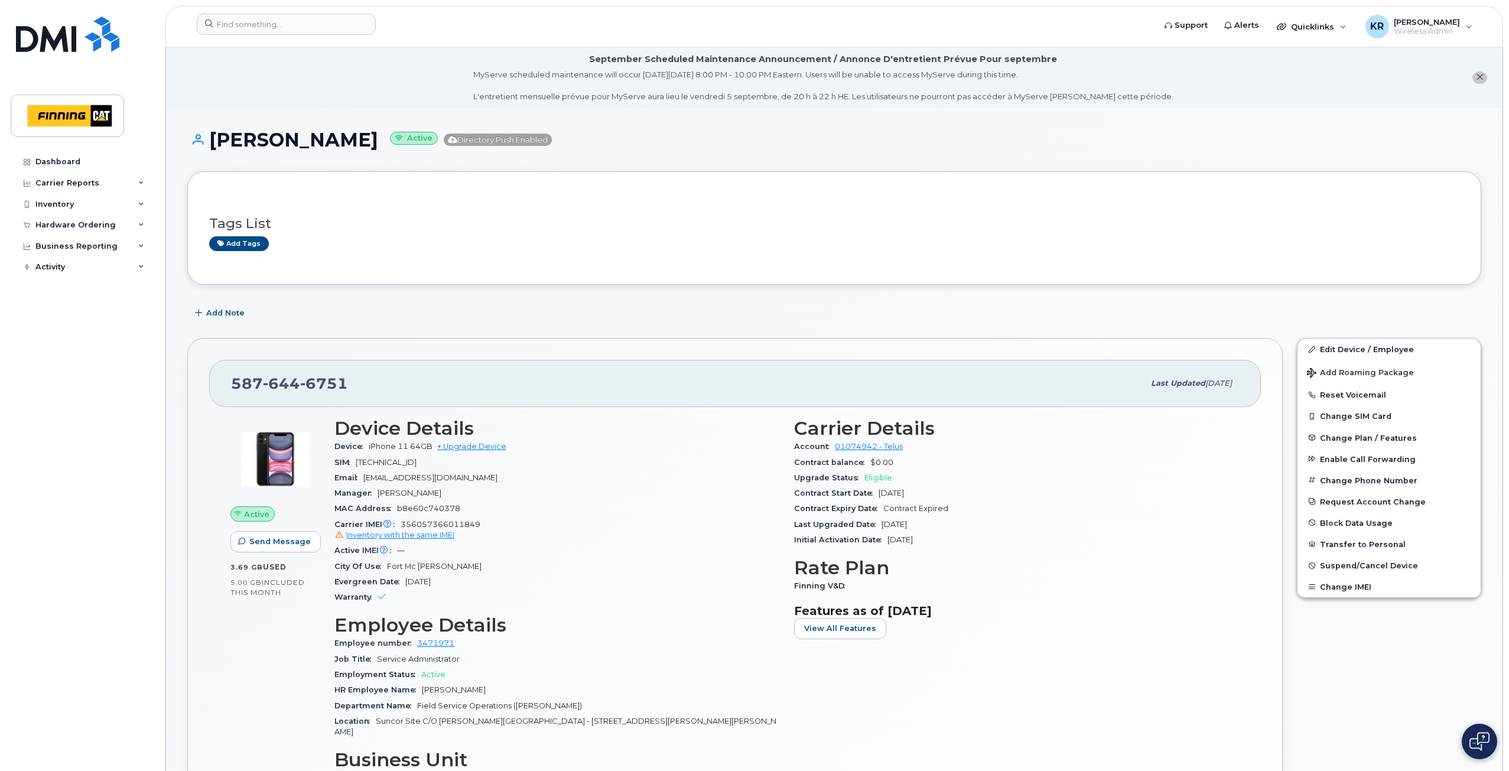 The height and width of the screenshot is (771, 1509). Describe the element at coordinates (355, 721) in the screenshot. I see `span: Location` at that location.